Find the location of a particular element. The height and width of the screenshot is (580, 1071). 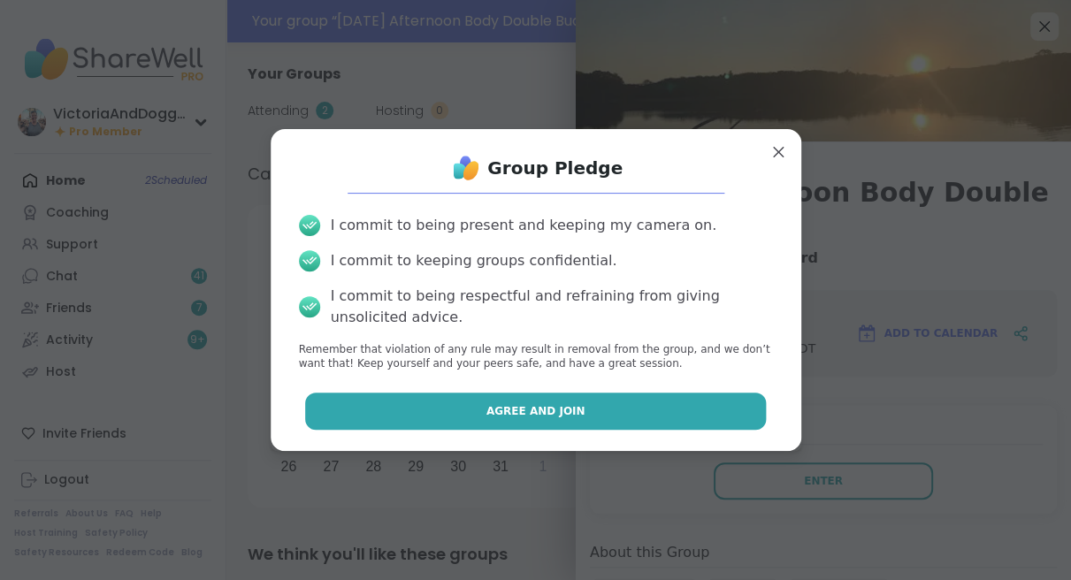

div: I commit to being respectful and refraining from giving unsolicited advice. is located at coordinates (552, 307).